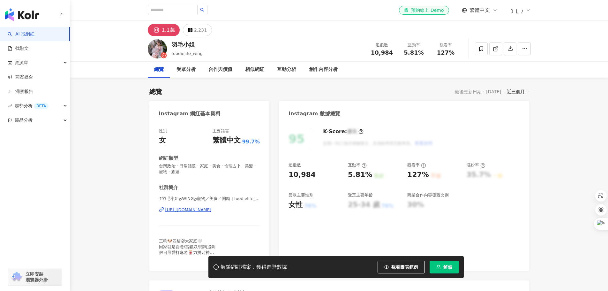  What do you see at coordinates (428, 195) in the screenshot?
I see `div: 商業合作內容覆蓋比例` at bounding box center [428, 195].